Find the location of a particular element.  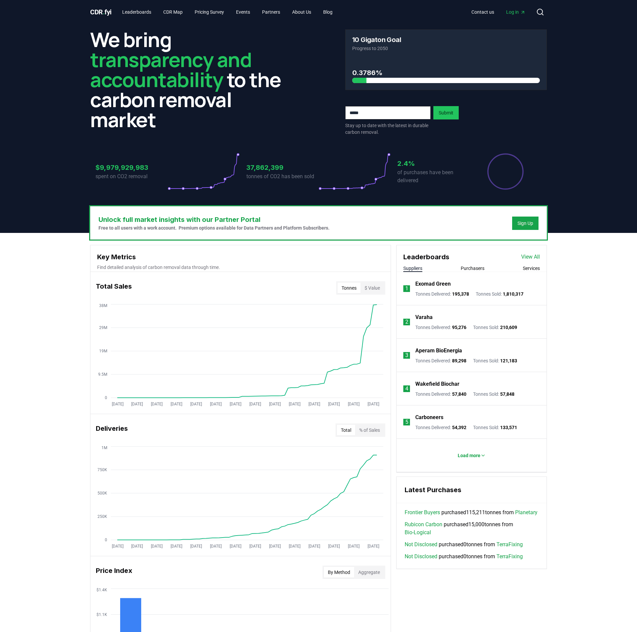

h3: Key Metrics is located at coordinates (240, 257).